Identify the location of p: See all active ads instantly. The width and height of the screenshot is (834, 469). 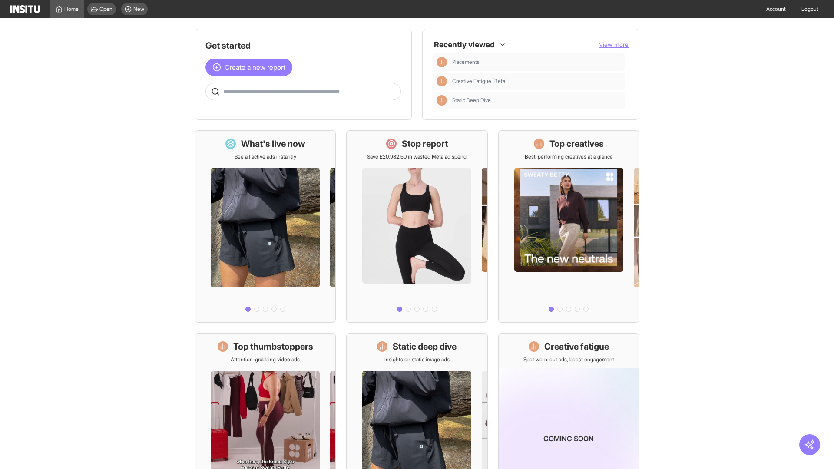
(265, 157).